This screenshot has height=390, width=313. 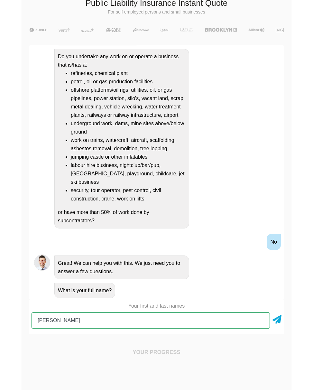 I want to click on div: What is your full name?, so click(x=85, y=291).